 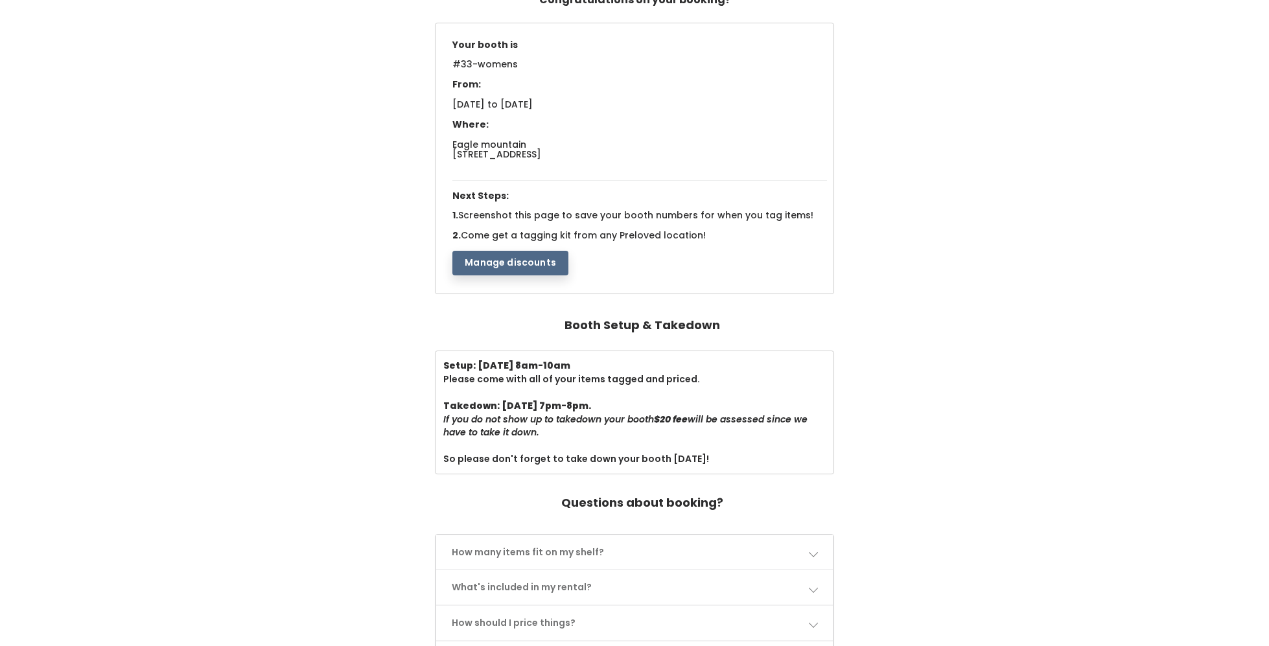 What do you see at coordinates (642, 503) in the screenshot?
I see `h4: Questions about booking?` at bounding box center [642, 503].